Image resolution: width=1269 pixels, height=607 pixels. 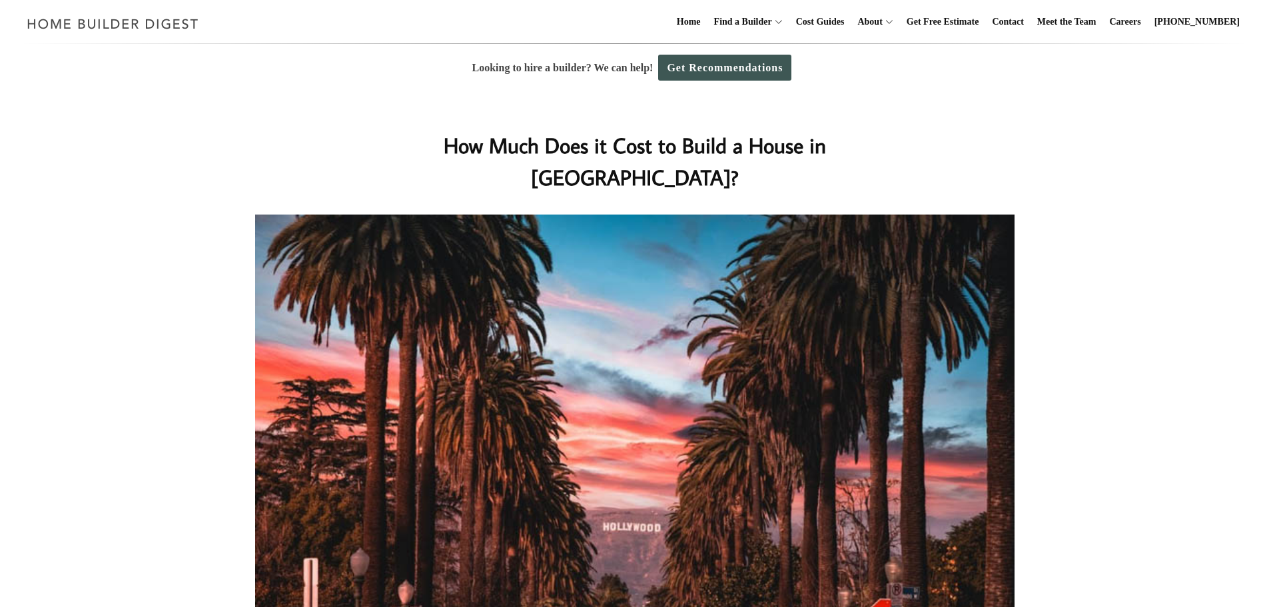 What do you see at coordinates (866, 22) in the screenshot?
I see `a: About` at bounding box center [866, 22].